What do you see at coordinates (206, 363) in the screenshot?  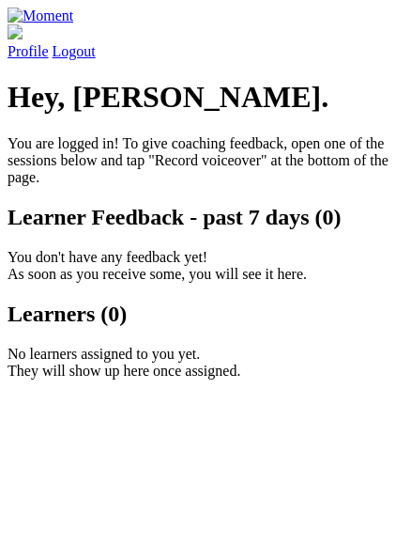 I see `p: No learners assigned to you yet. They will show up here once assigned.` at bounding box center [206, 363].